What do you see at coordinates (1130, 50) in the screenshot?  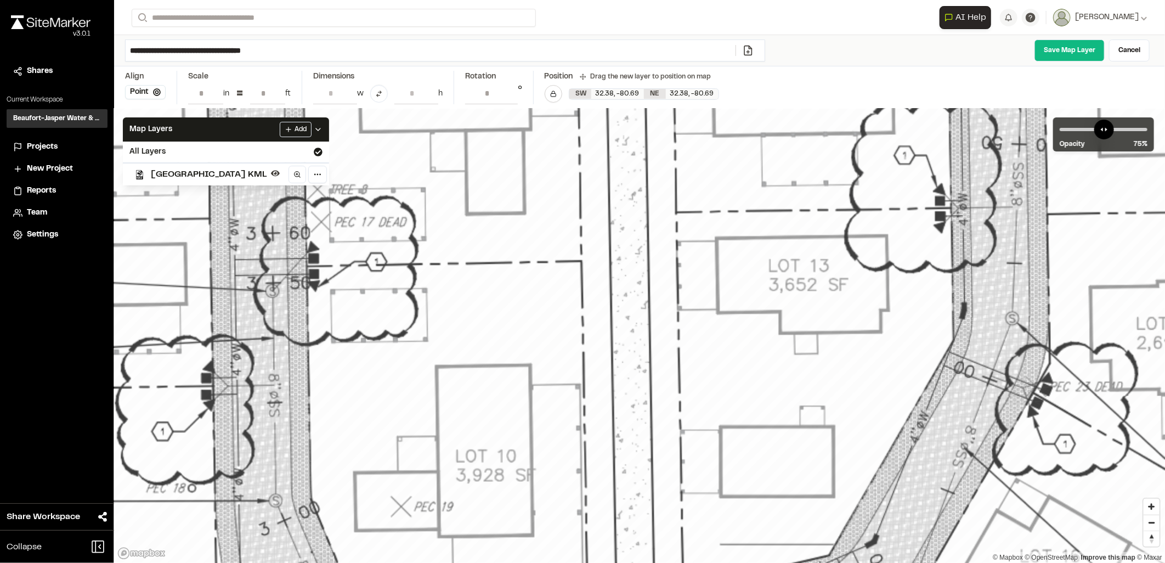 I see `a: Cancel` at bounding box center [1130, 50].